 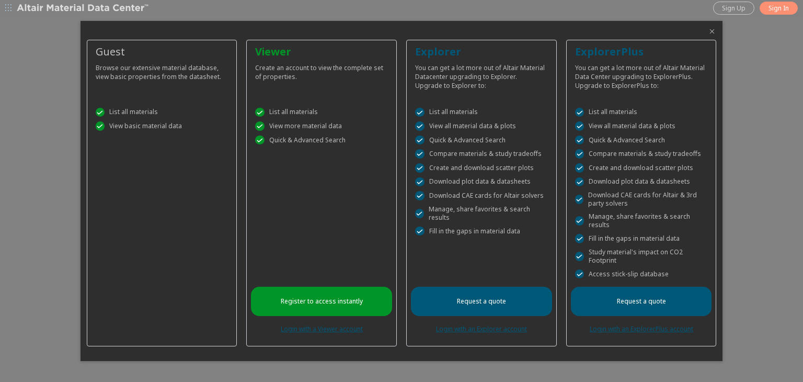 I want to click on div: Guest, so click(x=162, y=52).